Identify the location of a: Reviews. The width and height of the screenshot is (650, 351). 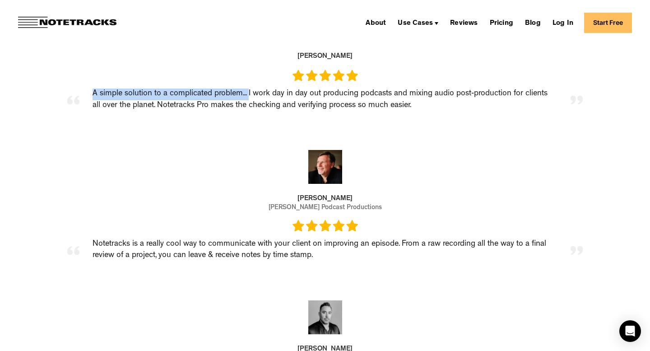
(464, 23).